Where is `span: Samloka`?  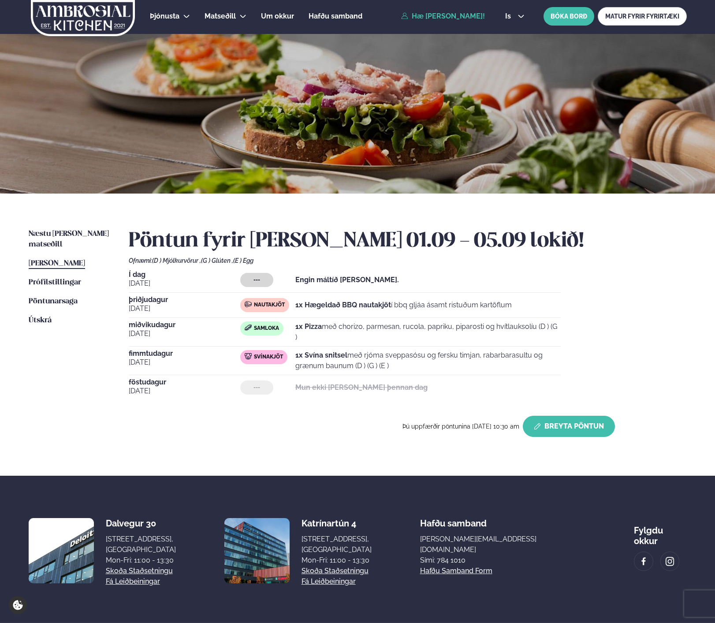 span: Samloka is located at coordinates (266, 328).